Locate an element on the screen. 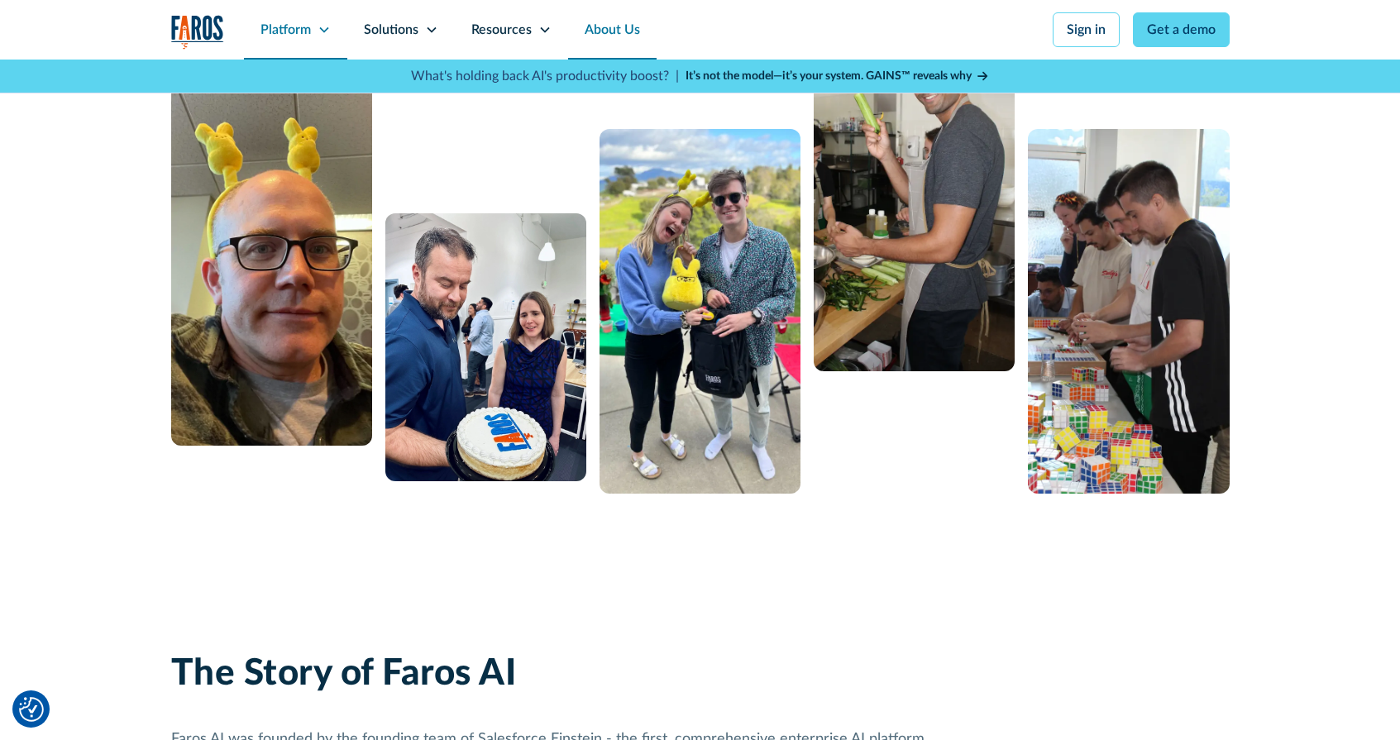  a: Get a demo is located at coordinates (1181, 30).